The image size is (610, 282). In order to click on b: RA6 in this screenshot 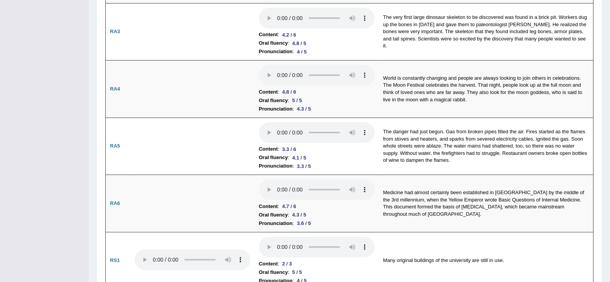, I will do `click(115, 203)`.